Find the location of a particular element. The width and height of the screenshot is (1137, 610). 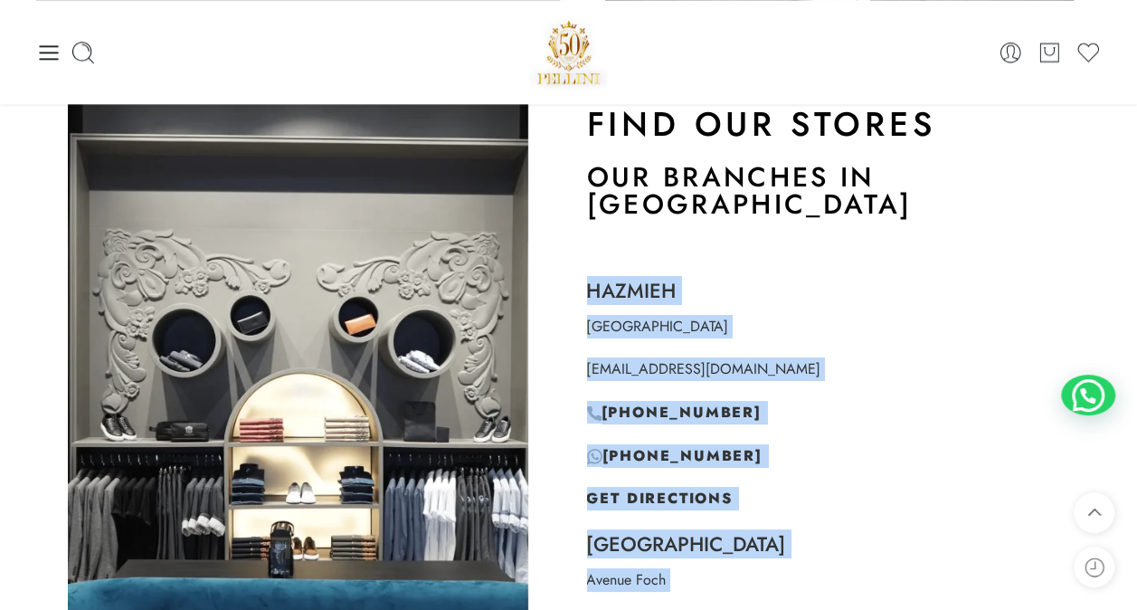

h4: Hazmieh is located at coordinates (839, 290).